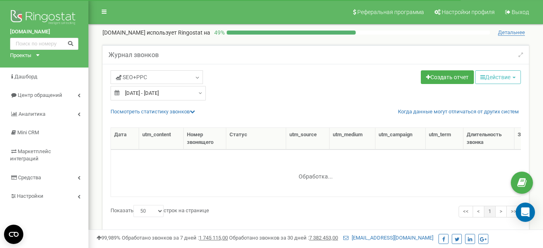  What do you see at coordinates (218, 33) in the screenshot?
I see `p: 49 %` at bounding box center [218, 33].